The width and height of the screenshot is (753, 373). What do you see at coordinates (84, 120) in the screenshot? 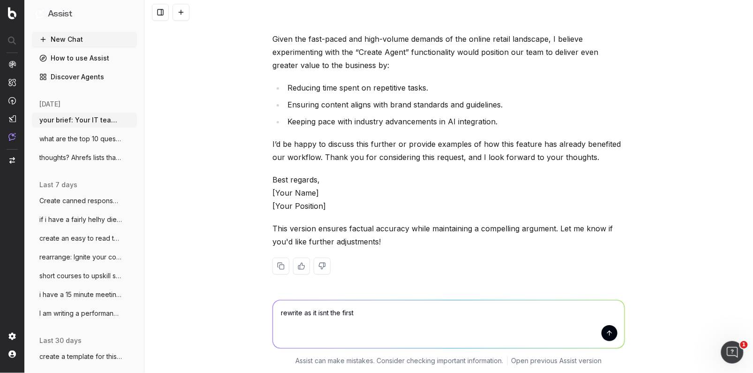
I see `button: your brief: Your IT team have limited ce` at bounding box center [84, 120].